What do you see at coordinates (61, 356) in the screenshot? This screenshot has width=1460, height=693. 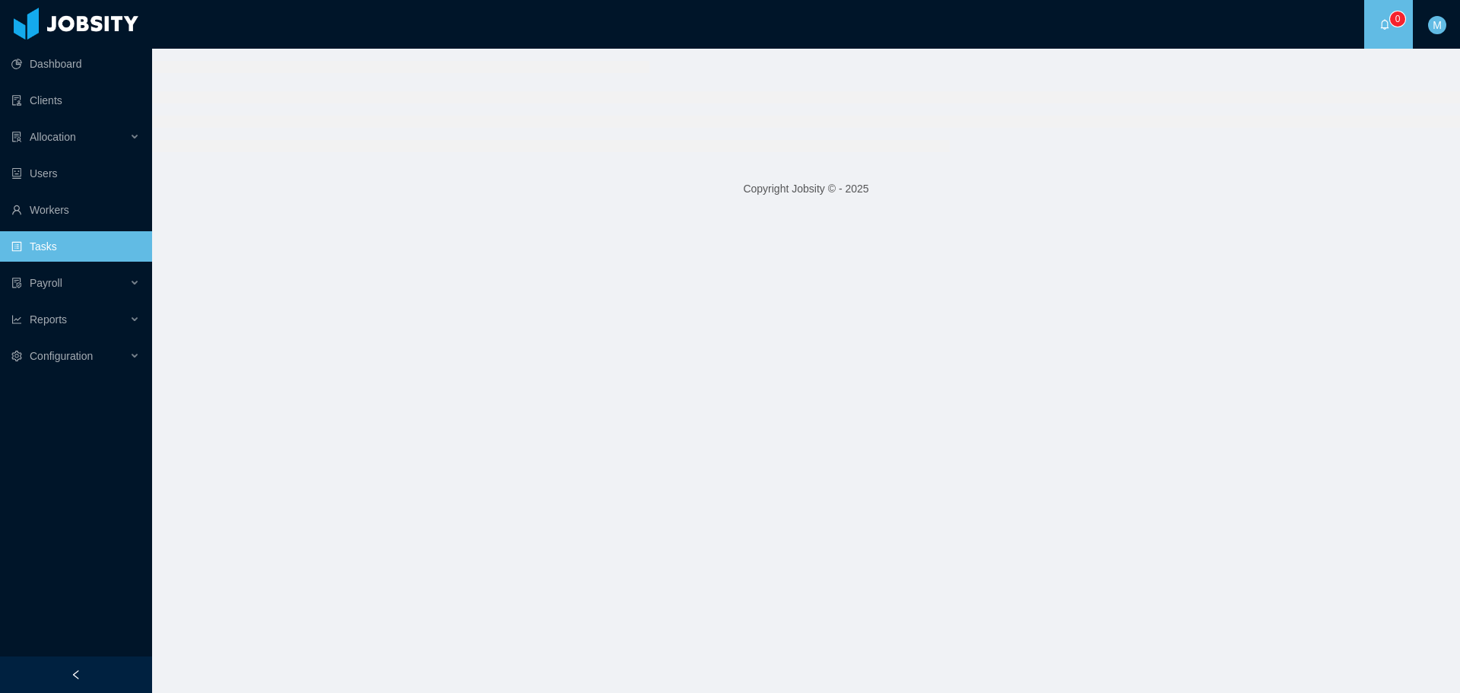 I see `span: Configuration` at bounding box center [61, 356].